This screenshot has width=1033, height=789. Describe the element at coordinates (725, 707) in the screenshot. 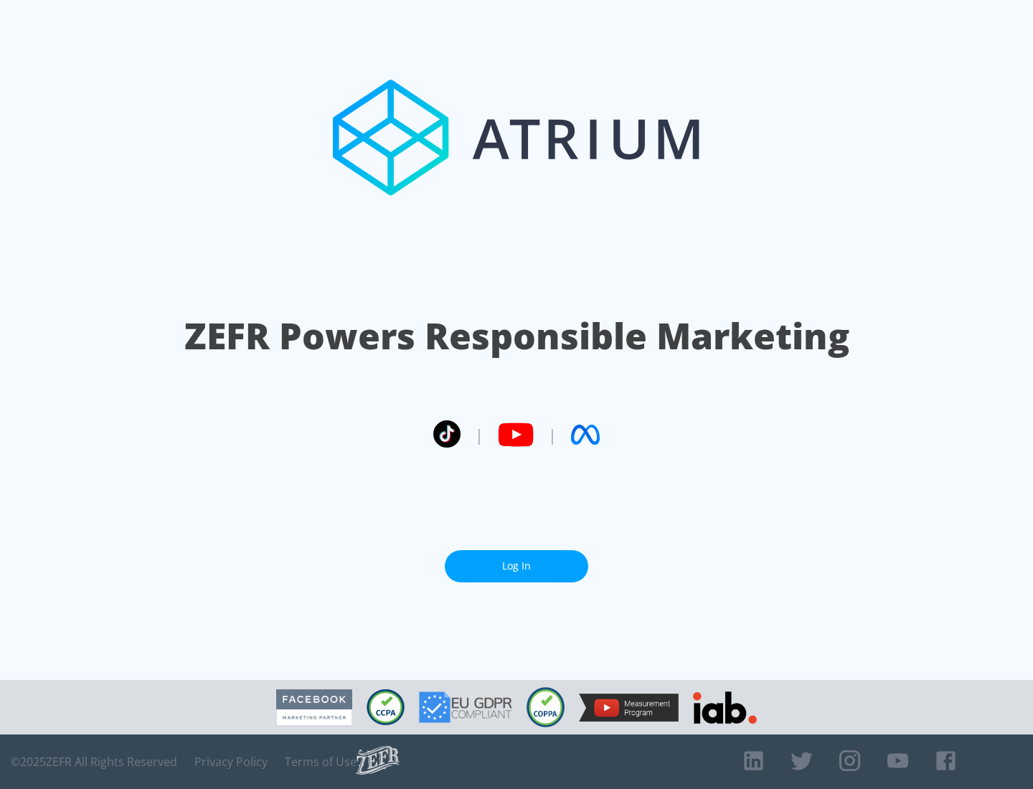

I see `img: IAB` at that location.